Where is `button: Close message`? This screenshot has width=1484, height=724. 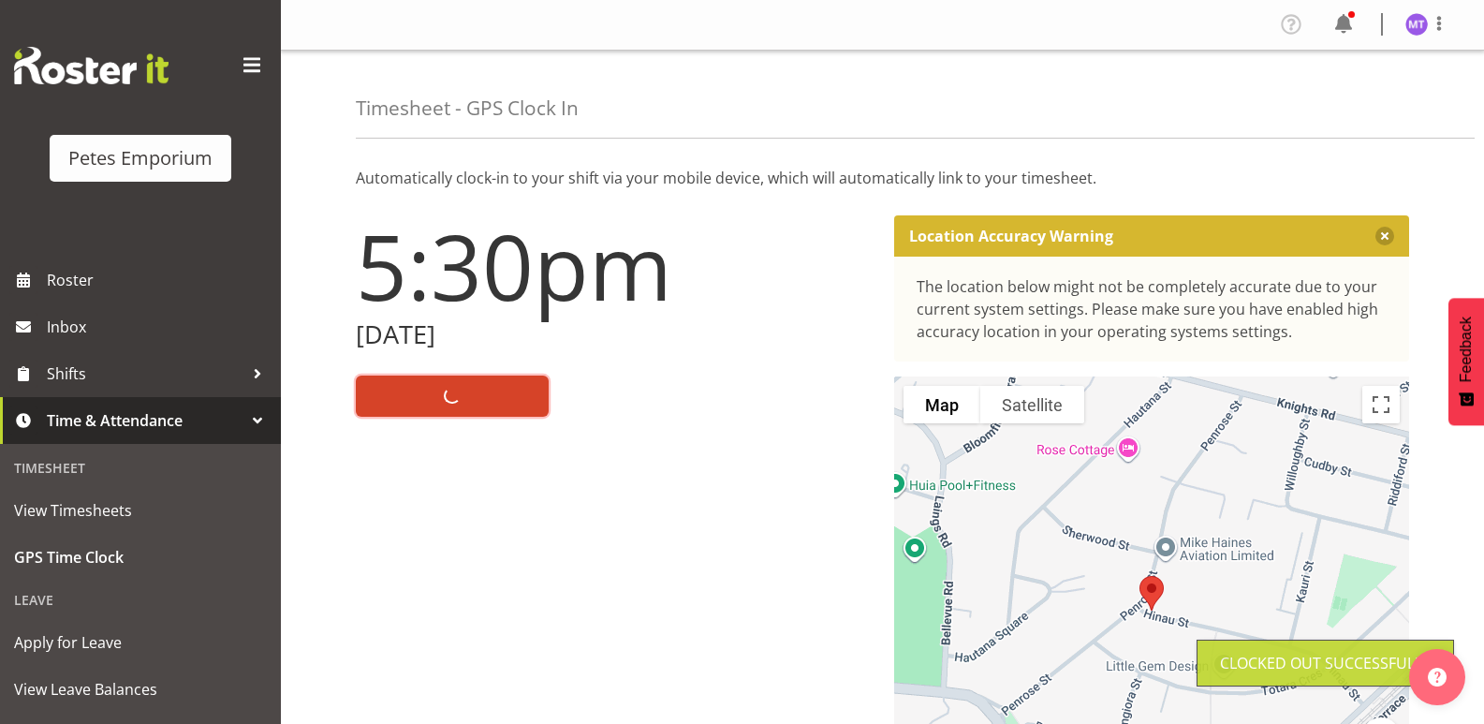
button: Close message is located at coordinates (1385, 236).